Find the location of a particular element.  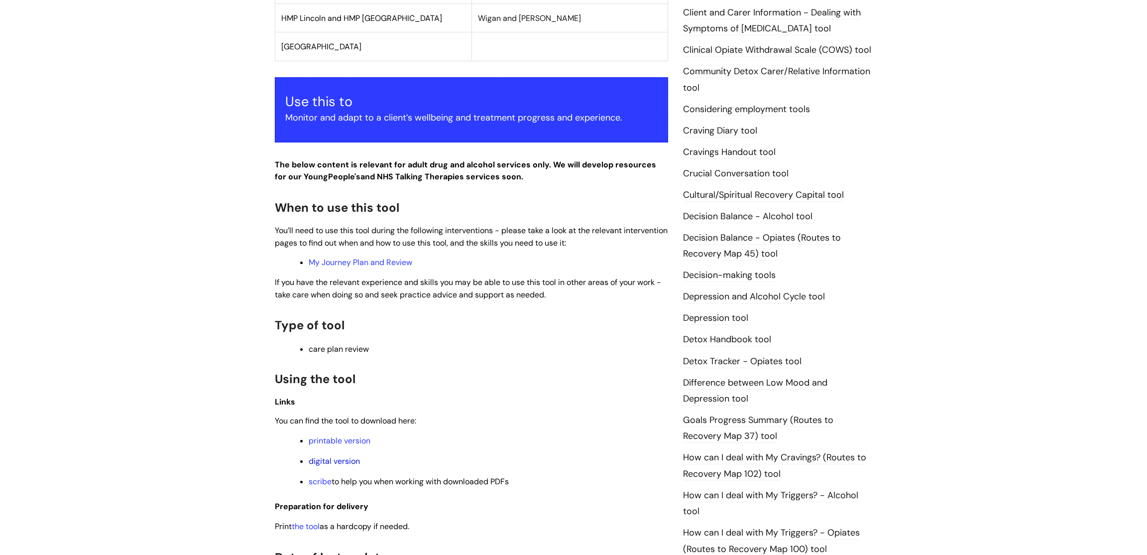

a: Decision-making tools is located at coordinates (730, 275).